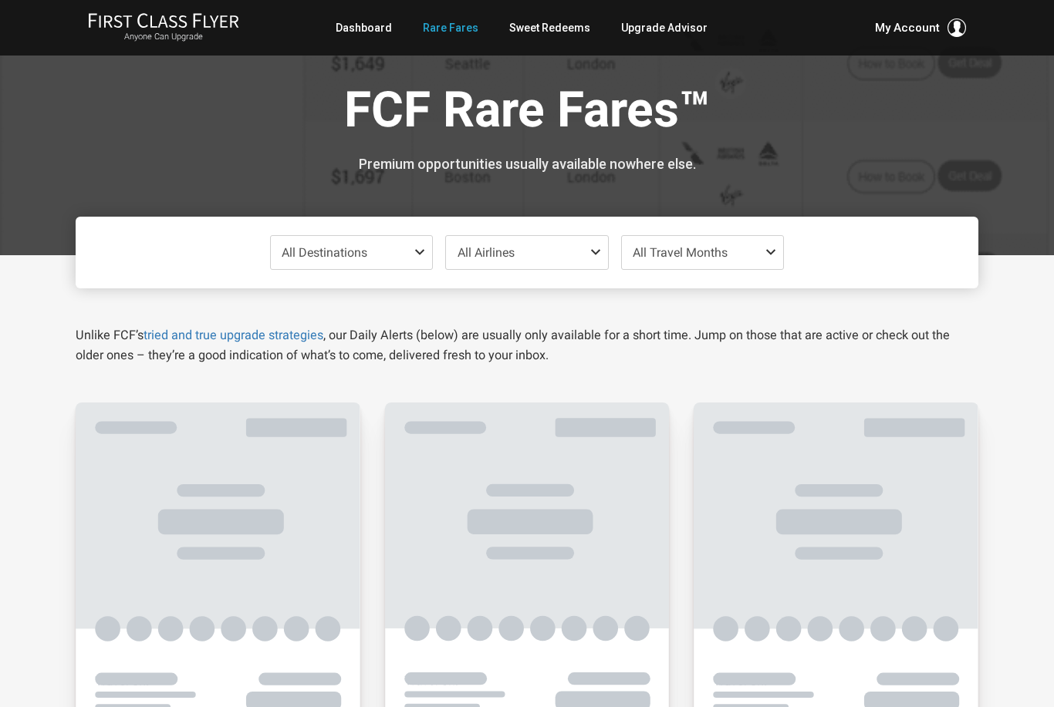  I want to click on p: Unlike FCF’s , our Daily Alerts (below) are usually only available for a short time. Jump on thos..., so click(527, 346).